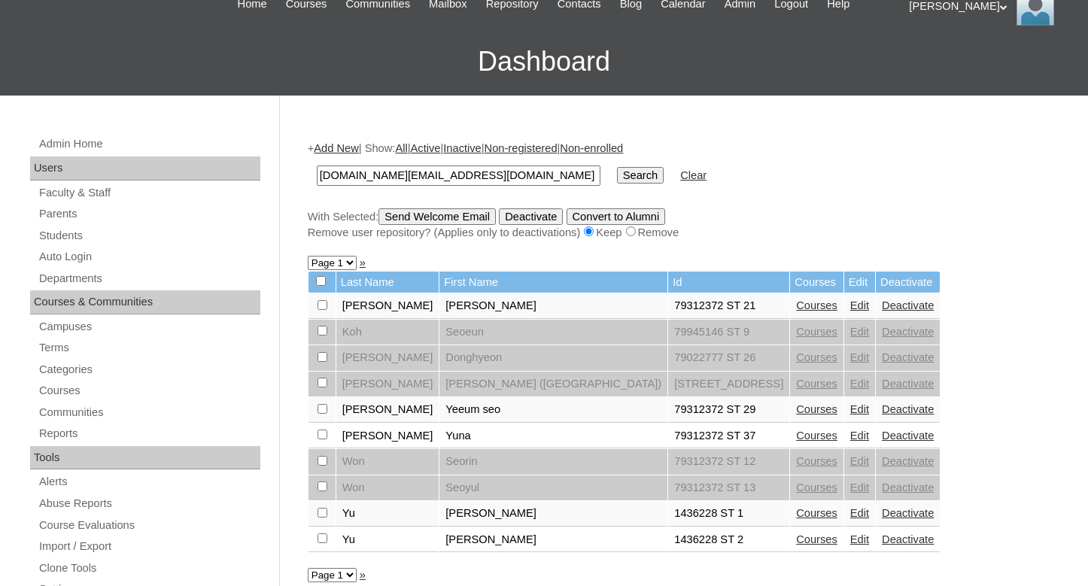 The height and width of the screenshot is (586, 1088). I want to click on td: 79945146 ST 9, so click(729, 333).